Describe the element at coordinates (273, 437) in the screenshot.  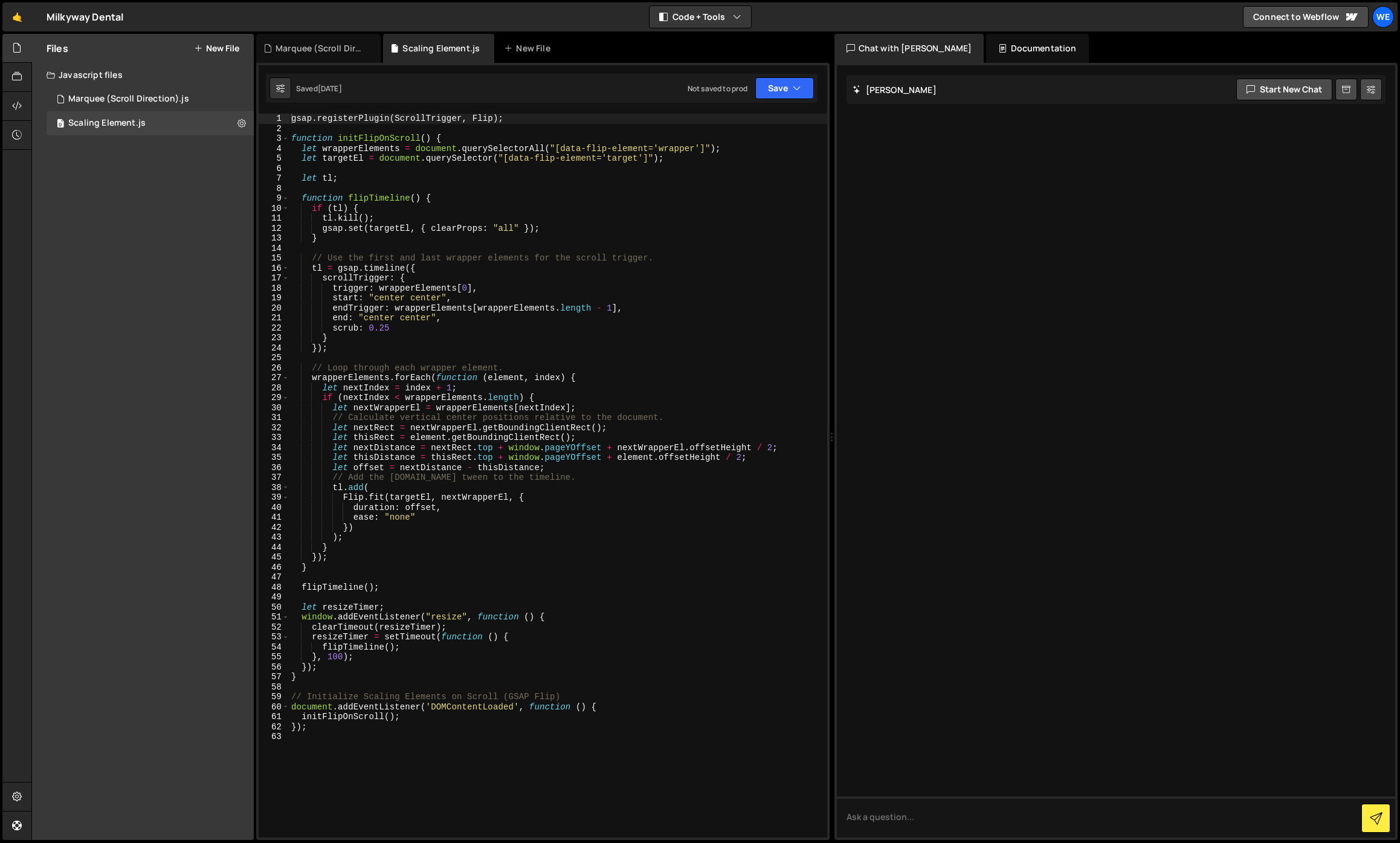
I see `div: 33` at that location.